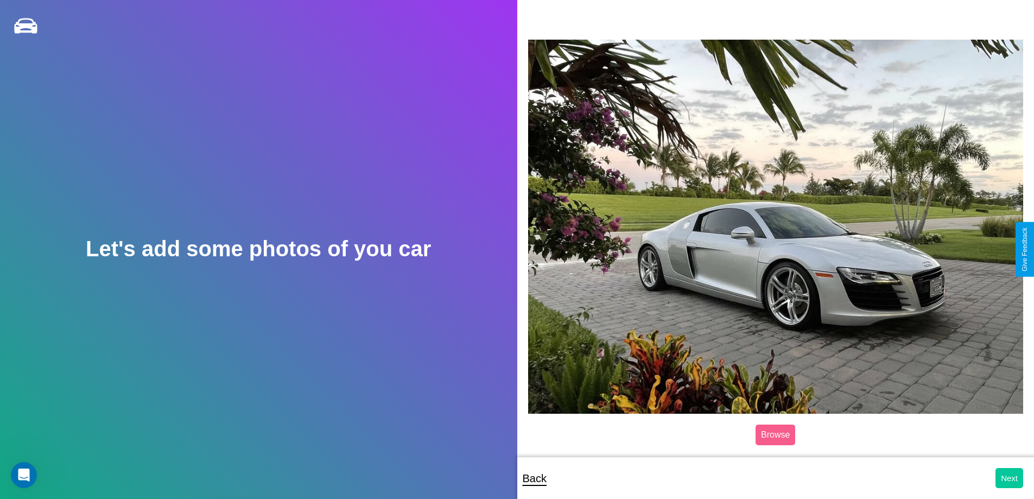 This screenshot has height=499, width=1034. Describe the element at coordinates (258, 249) in the screenshot. I see `h2: Let's add some photos of you car` at that location.